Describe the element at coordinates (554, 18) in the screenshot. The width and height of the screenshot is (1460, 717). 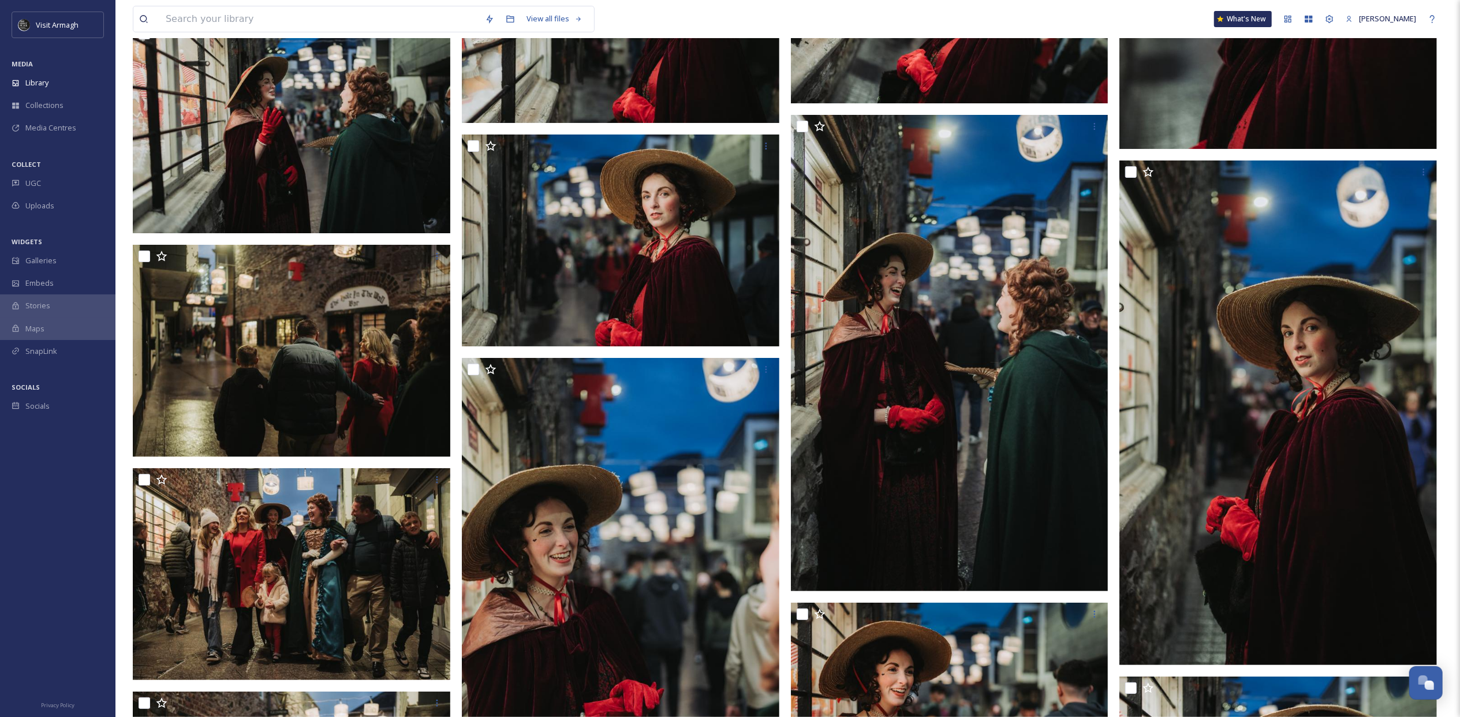
I see `div: View all files` at that location.